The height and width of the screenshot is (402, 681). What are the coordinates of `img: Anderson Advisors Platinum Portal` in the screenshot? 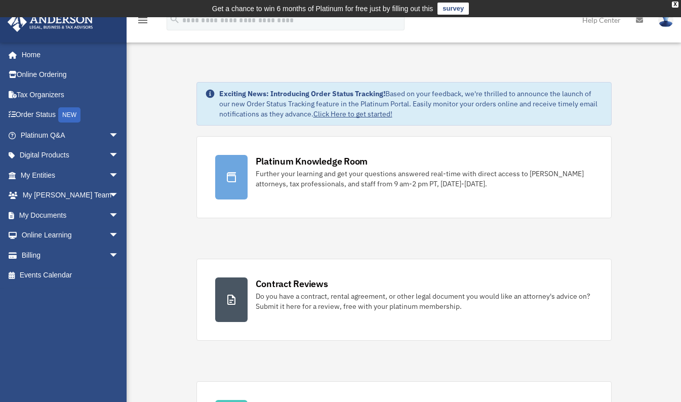 It's located at (50, 22).